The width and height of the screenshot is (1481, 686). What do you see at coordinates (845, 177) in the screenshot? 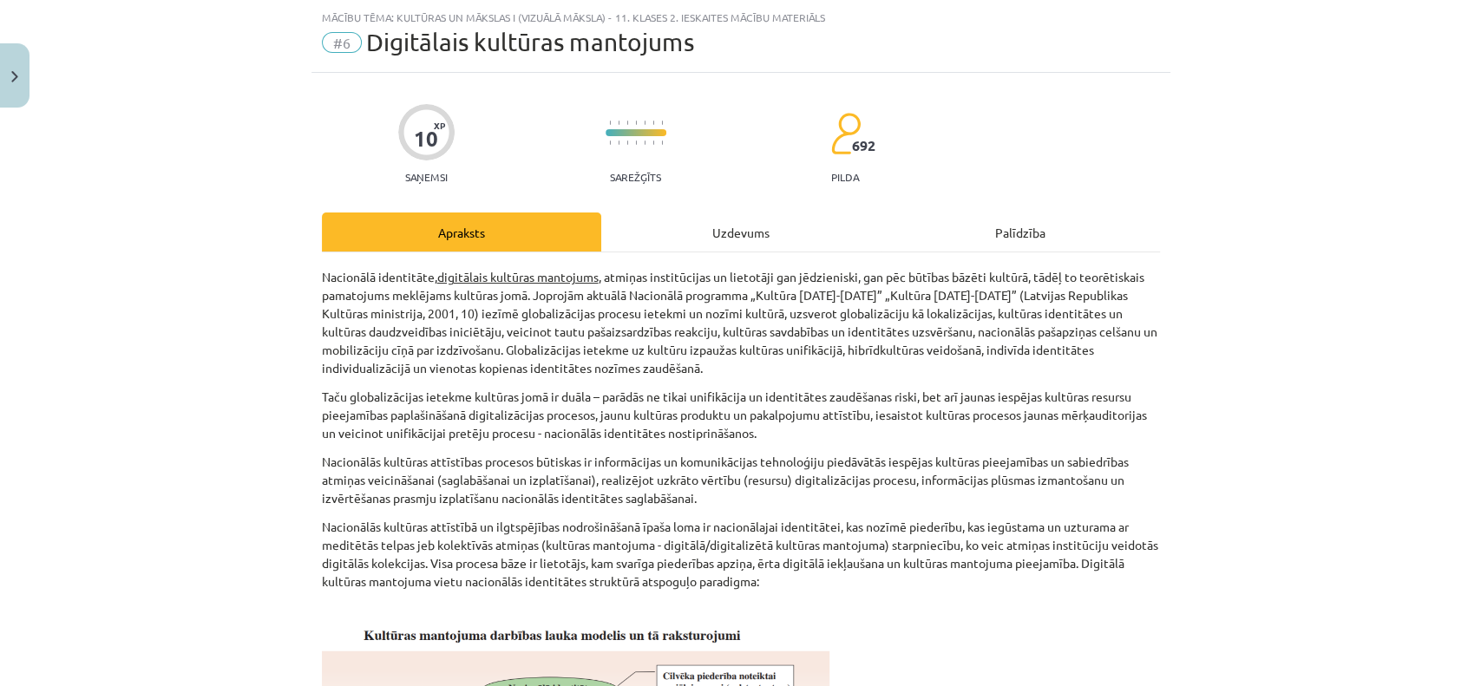
I see `p: pilda` at bounding box center [845, 177].